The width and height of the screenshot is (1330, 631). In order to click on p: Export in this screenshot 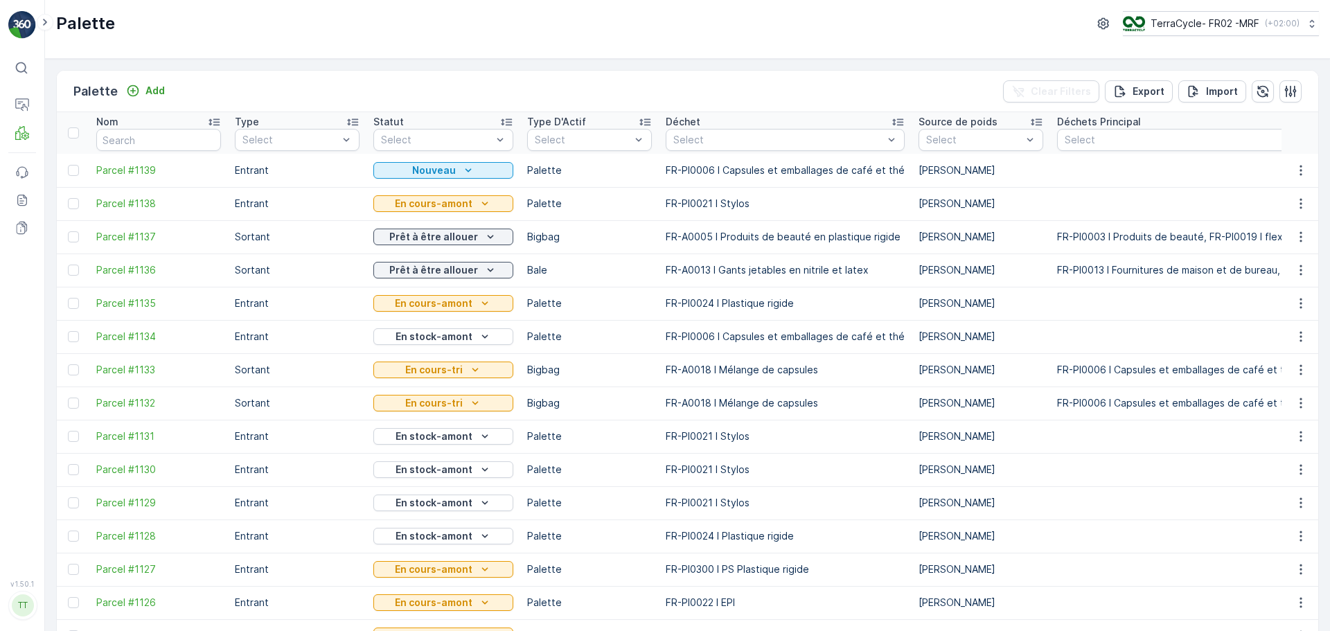, I will do `click(1149, 91)`.